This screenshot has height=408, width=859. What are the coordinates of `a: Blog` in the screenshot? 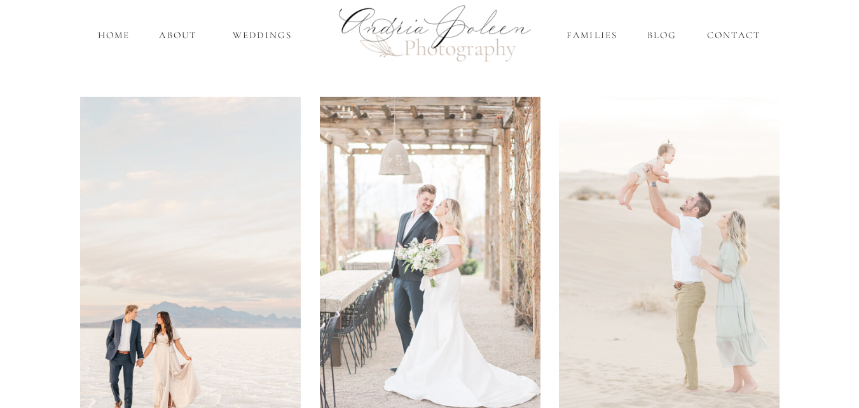 It's located at (662, 35).